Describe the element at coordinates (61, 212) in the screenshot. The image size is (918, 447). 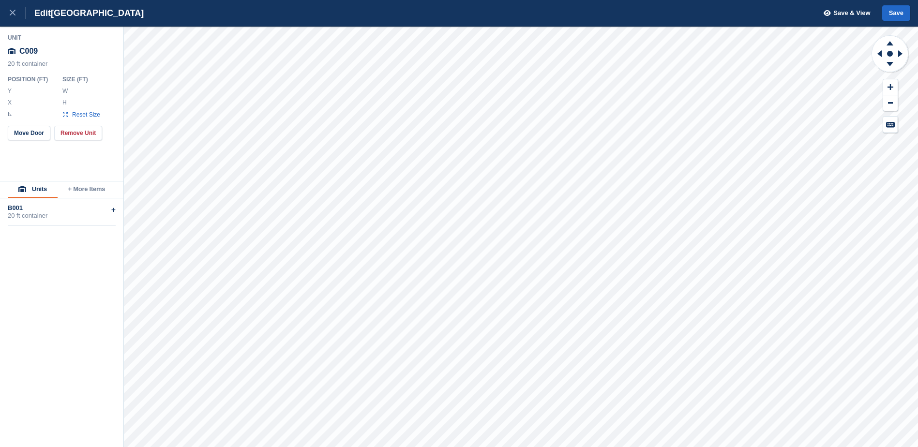
I see `div: B00120 ft container+` at that location.